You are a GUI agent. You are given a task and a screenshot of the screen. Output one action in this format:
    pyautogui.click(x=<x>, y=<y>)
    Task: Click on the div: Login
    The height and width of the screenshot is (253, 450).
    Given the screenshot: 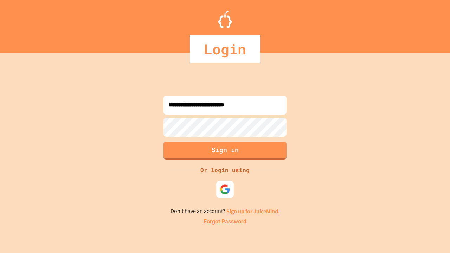 What is the action you would take?
    pyautogui.click(x=225, y=49)
    